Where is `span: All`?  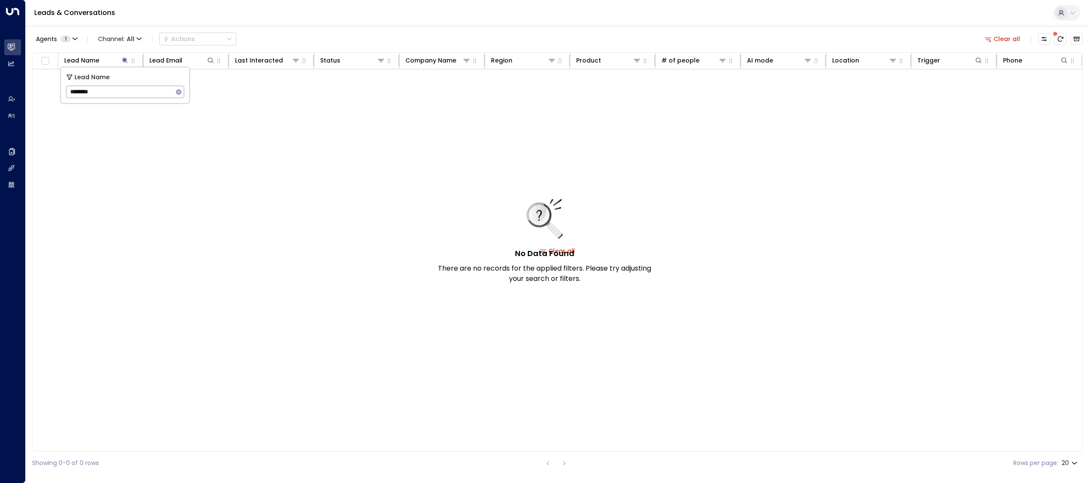 span: All is located at coordinates (131, 39).